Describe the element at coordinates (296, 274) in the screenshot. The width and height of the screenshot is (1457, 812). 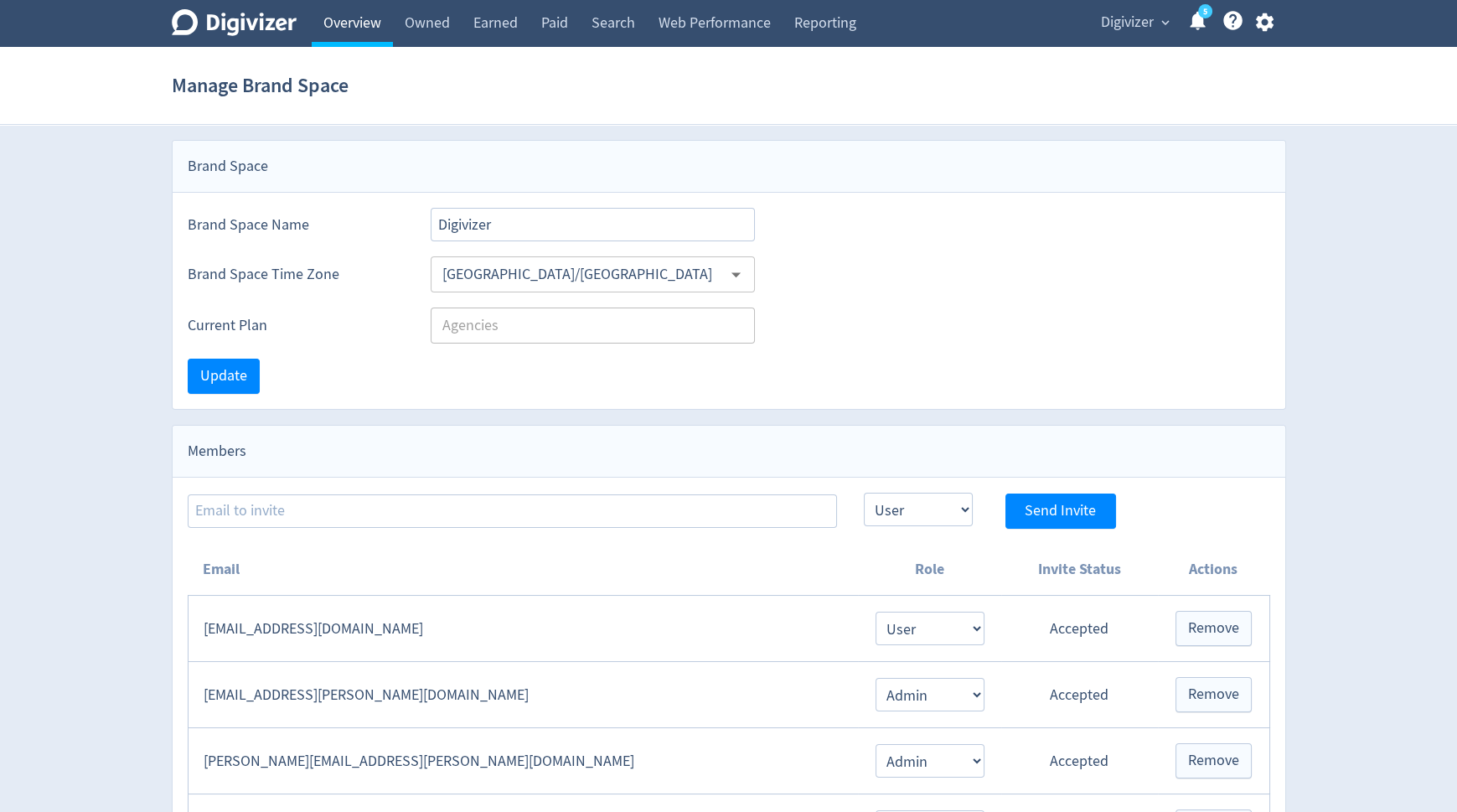
I see `label: Brand Space Time Zone` at that location.